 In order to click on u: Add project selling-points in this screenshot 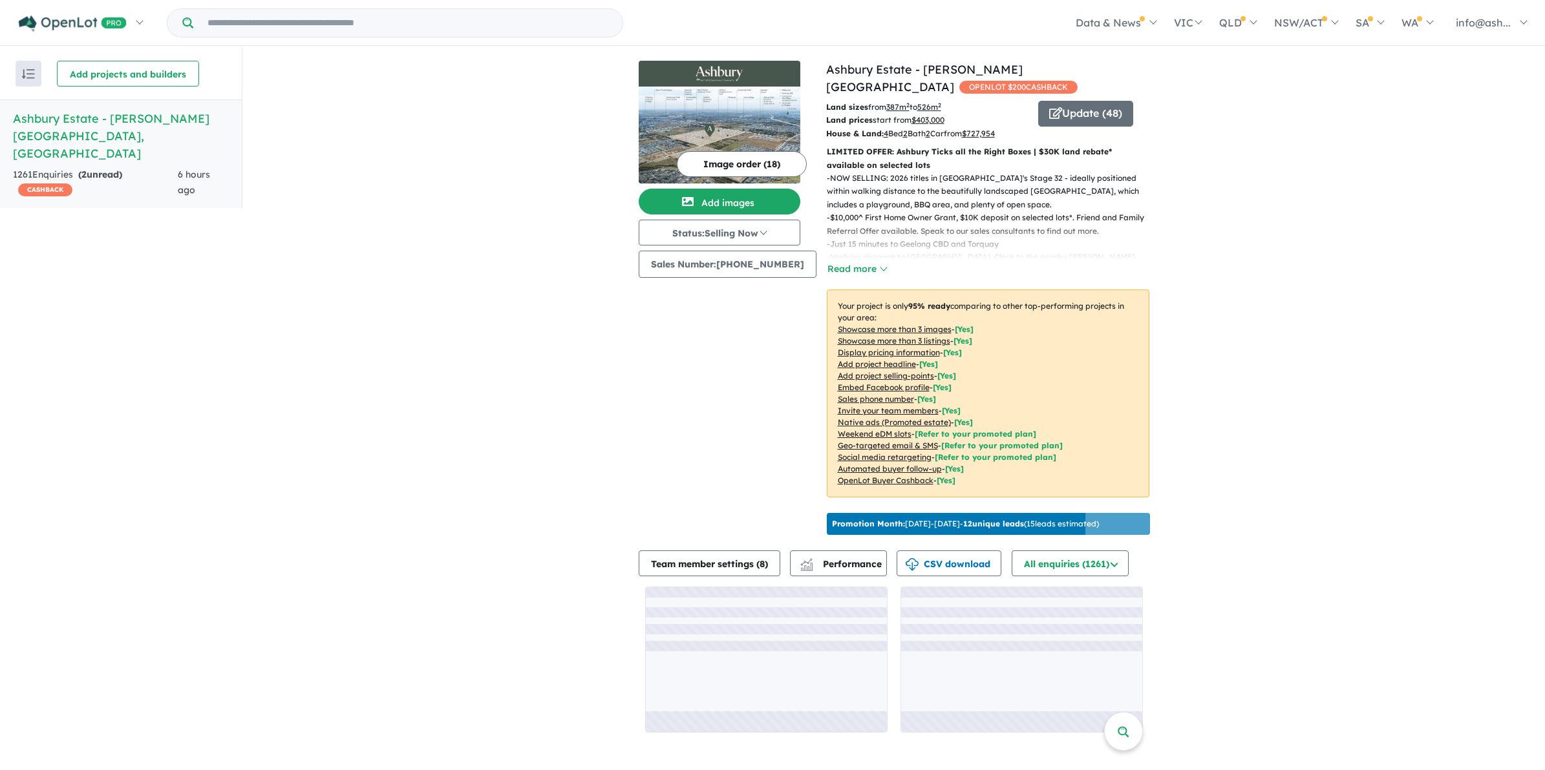, I will do `click(885, 376)`.